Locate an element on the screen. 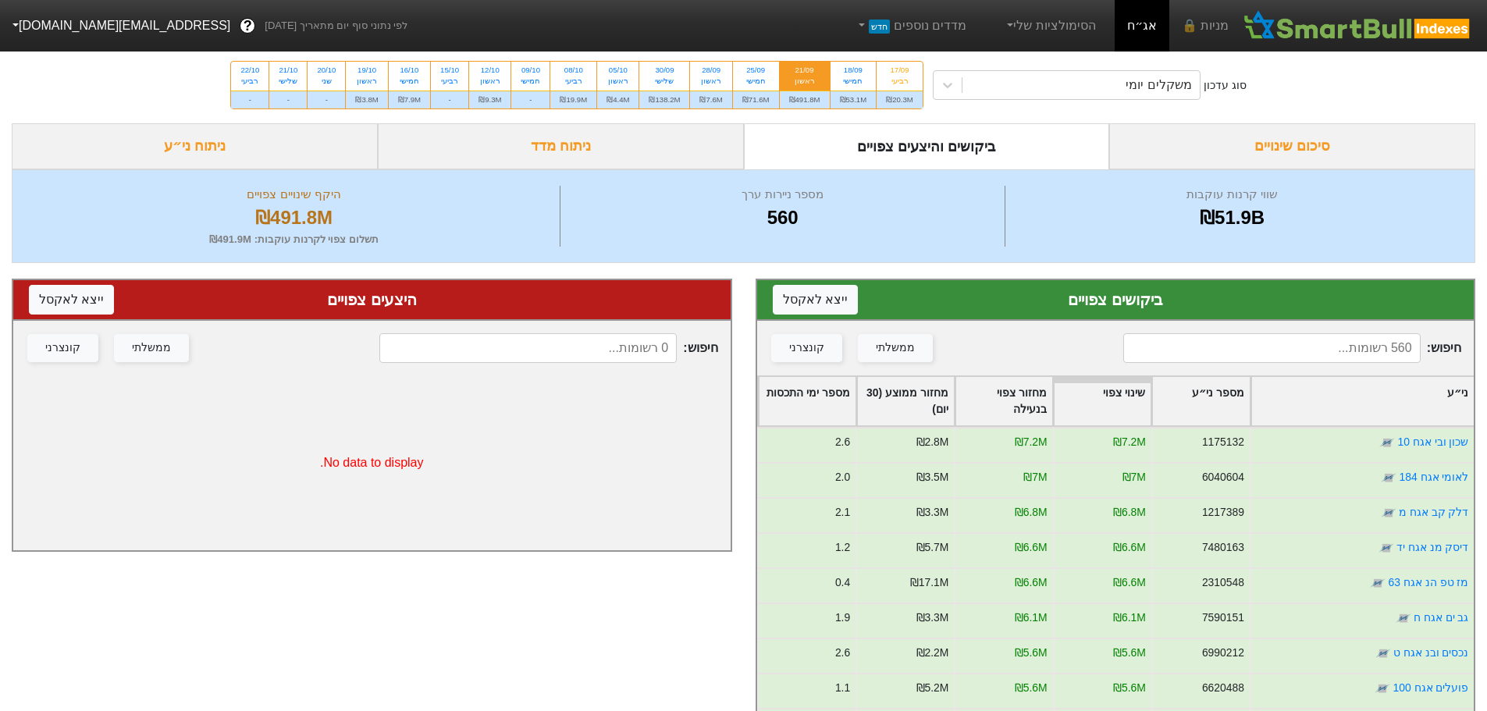  a: שכון ובי אגח 10 is located at coordinates (1432, 442).